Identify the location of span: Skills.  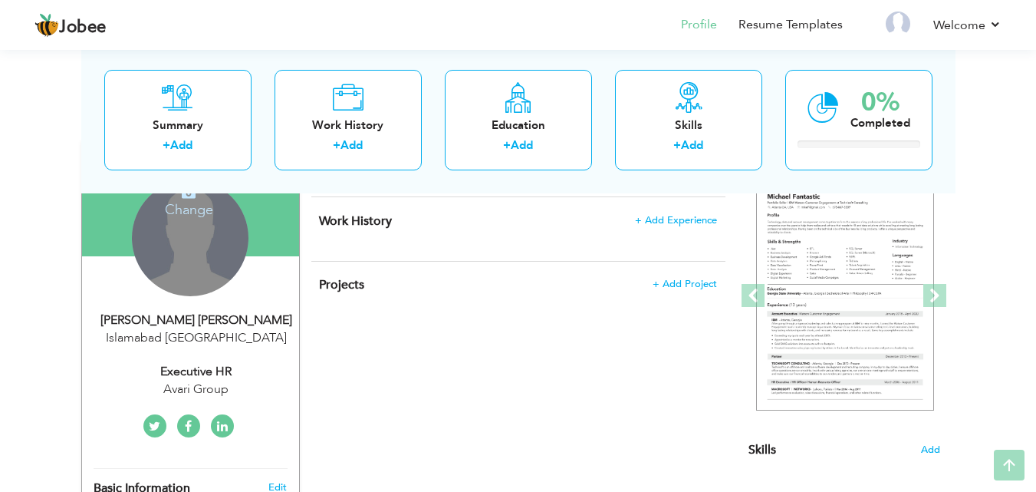
(762, 449).